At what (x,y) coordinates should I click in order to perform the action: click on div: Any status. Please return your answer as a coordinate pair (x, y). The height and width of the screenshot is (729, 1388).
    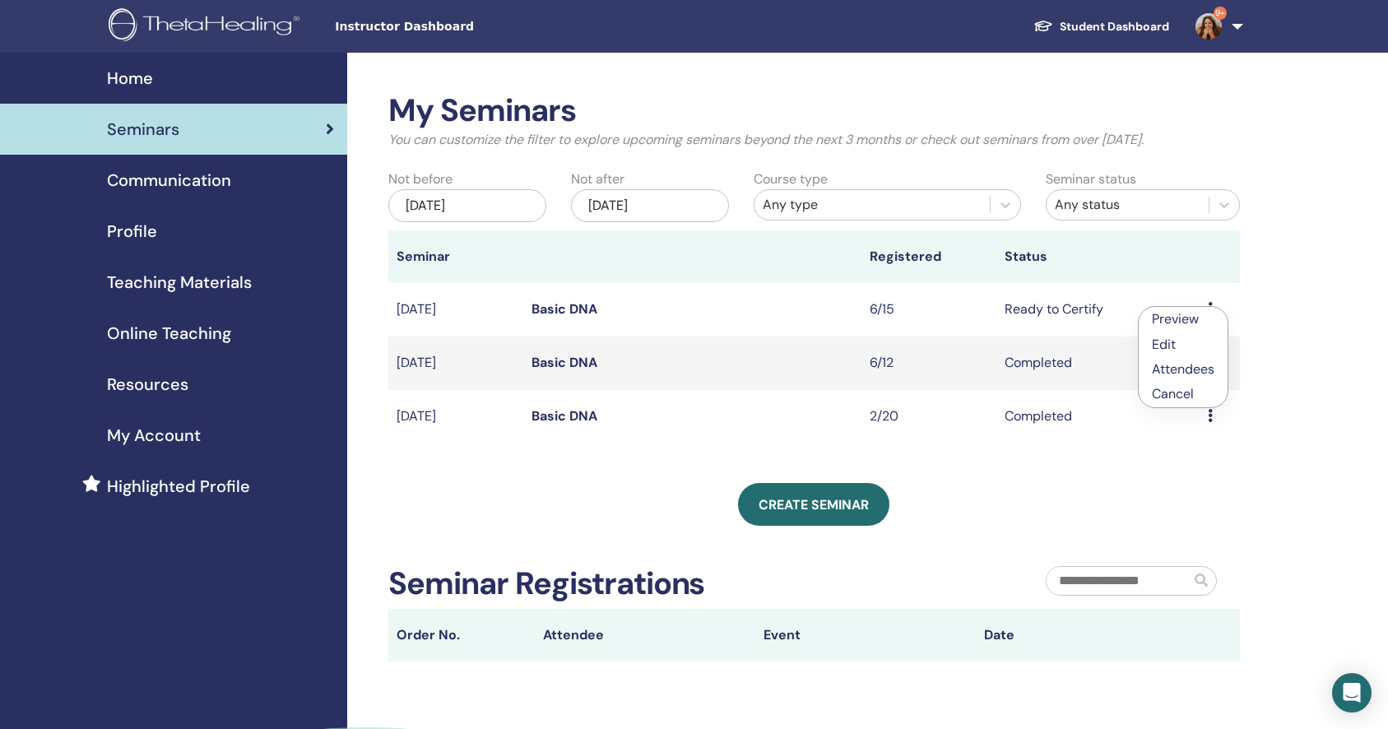
    Looking at the image, I should click on (1127, 205).